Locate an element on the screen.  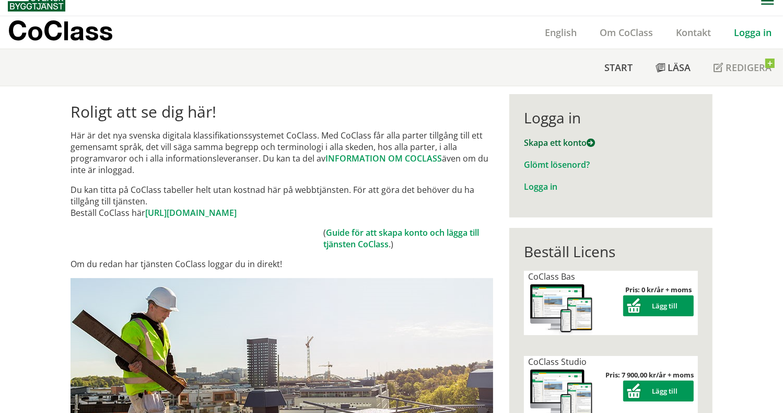
div: Logga in is located at coordinates (611, 118).